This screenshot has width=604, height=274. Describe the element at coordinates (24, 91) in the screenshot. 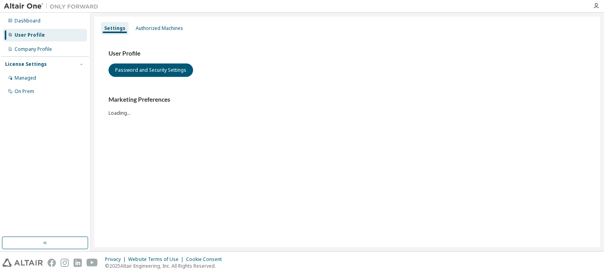

I see `div: On Prem` at that location.